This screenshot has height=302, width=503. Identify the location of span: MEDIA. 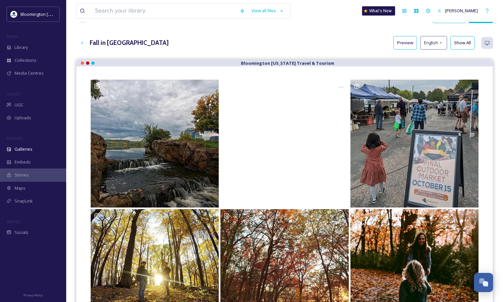
(12, 36).